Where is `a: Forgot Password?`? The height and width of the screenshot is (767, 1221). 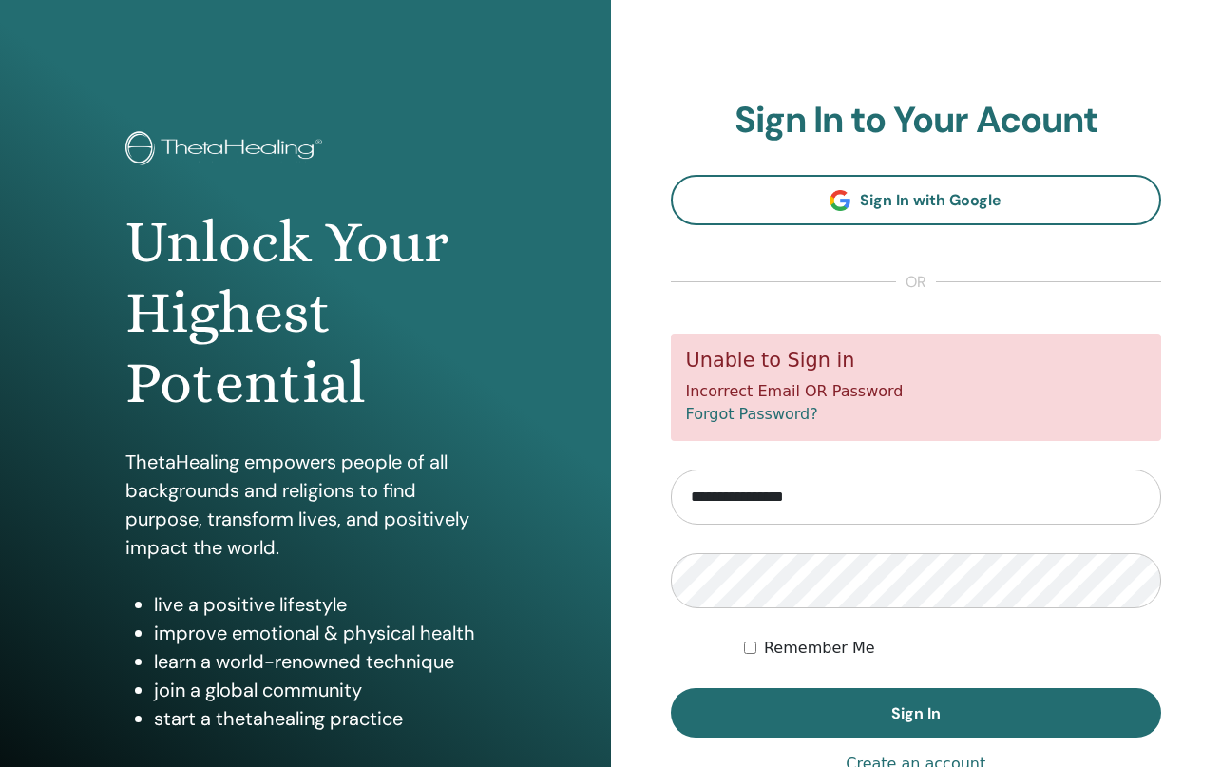 a: Forgot Password? is located at coordinates (752, 413).